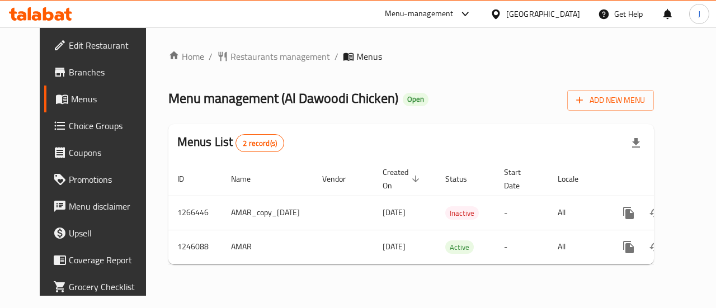 The image size is (716, 308). Describe the element at coordinates (102, 287) in the screenshot. I see `a: Grocery Checklist` at that location.